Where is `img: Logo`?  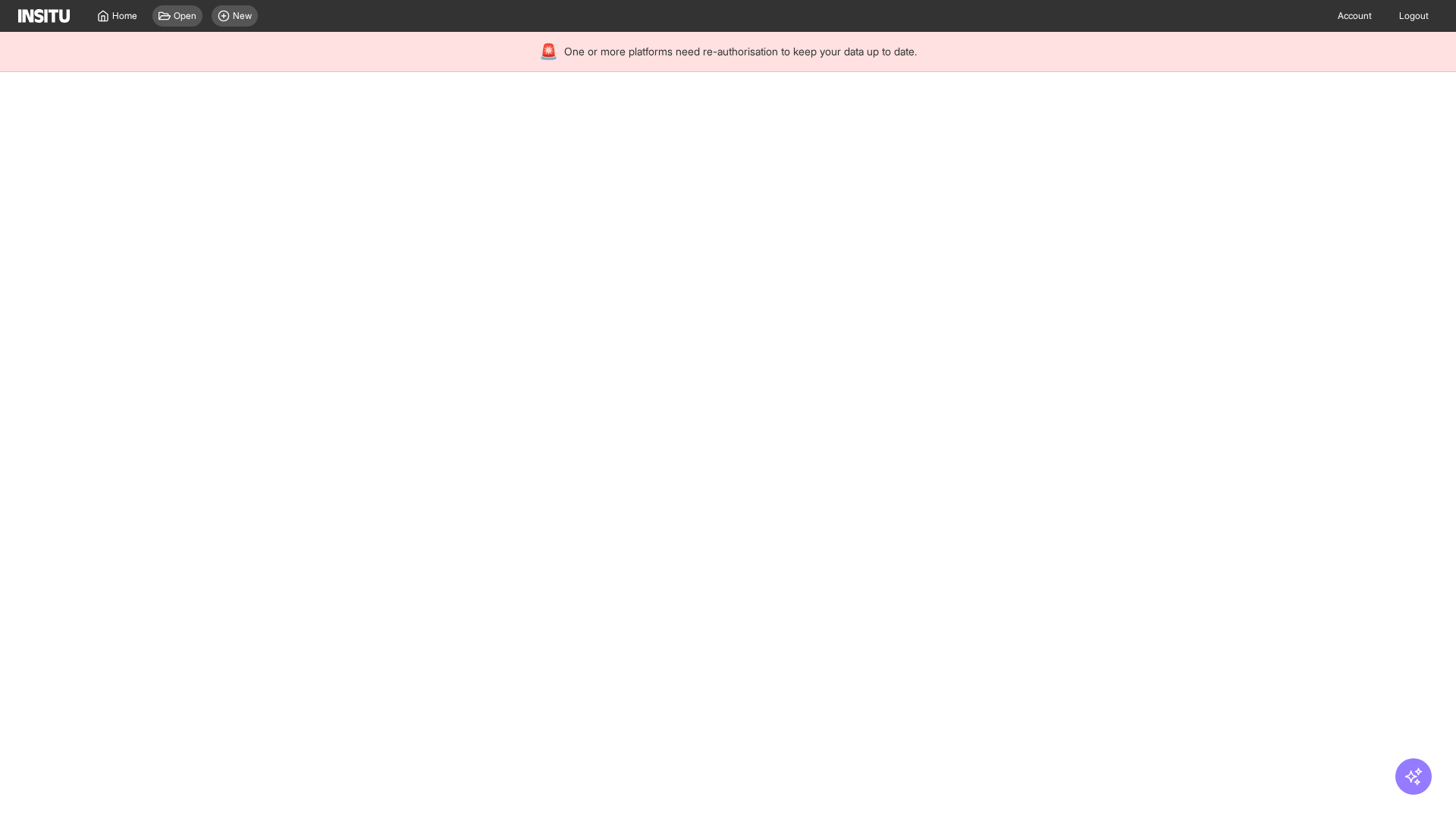 img: Logo is located at coordinates (44, 16).